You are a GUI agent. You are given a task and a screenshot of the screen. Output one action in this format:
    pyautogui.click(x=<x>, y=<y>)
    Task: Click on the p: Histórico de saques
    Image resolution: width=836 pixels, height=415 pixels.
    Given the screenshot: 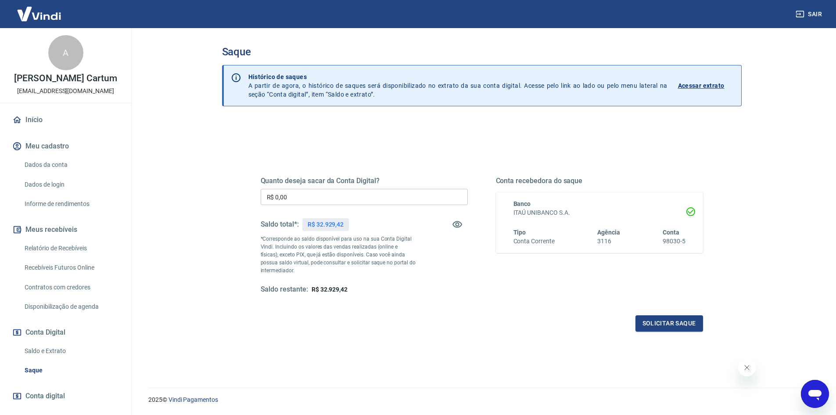 What is the action you would take?
    pyautogui.click(x=458, y=77)
    